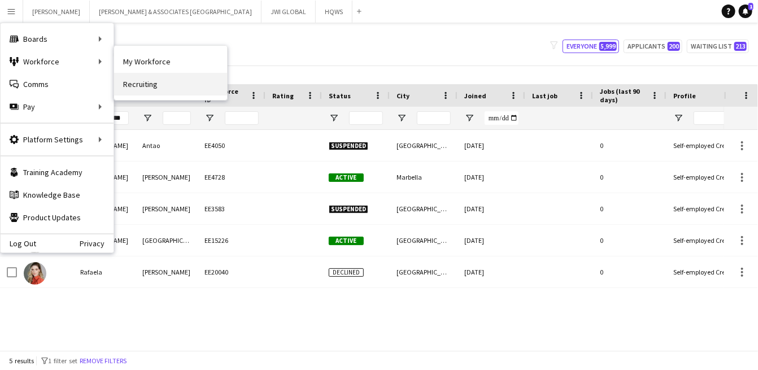 This screenshot has width=758, height=370. I want to click on a: Training Academy, so click(57, 172).